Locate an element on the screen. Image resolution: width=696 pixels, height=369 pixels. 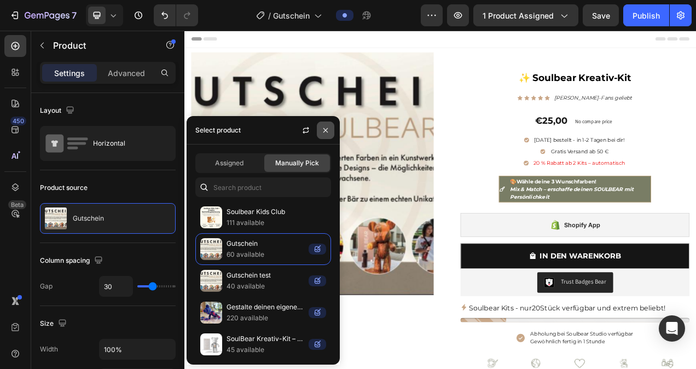
p: Soulbear Kids Club is located at coordinates (276, 212).